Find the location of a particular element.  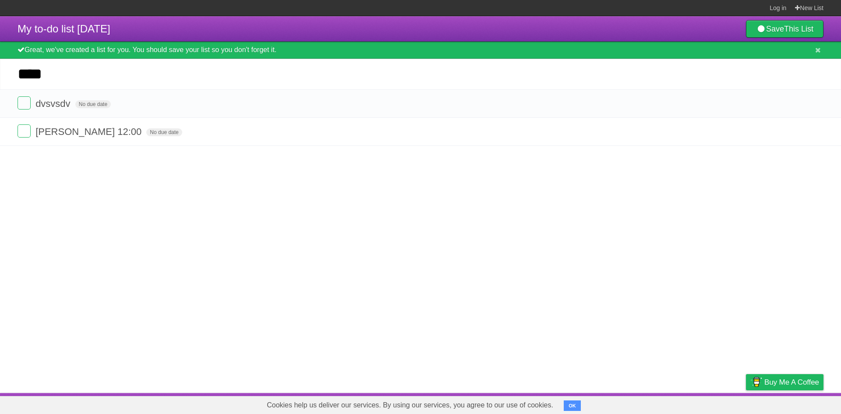

a: Terms is located at coordinates (714, 403).